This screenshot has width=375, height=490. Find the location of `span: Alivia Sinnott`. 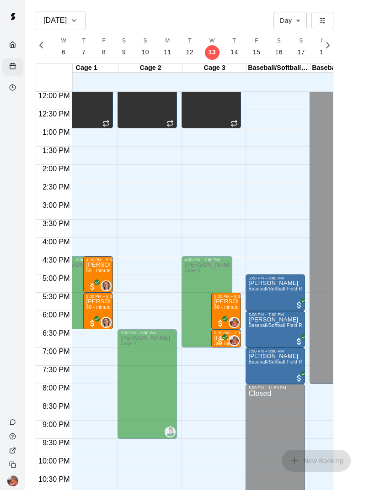

span: Alivia Sinnott is located at coordinates (108, 286).